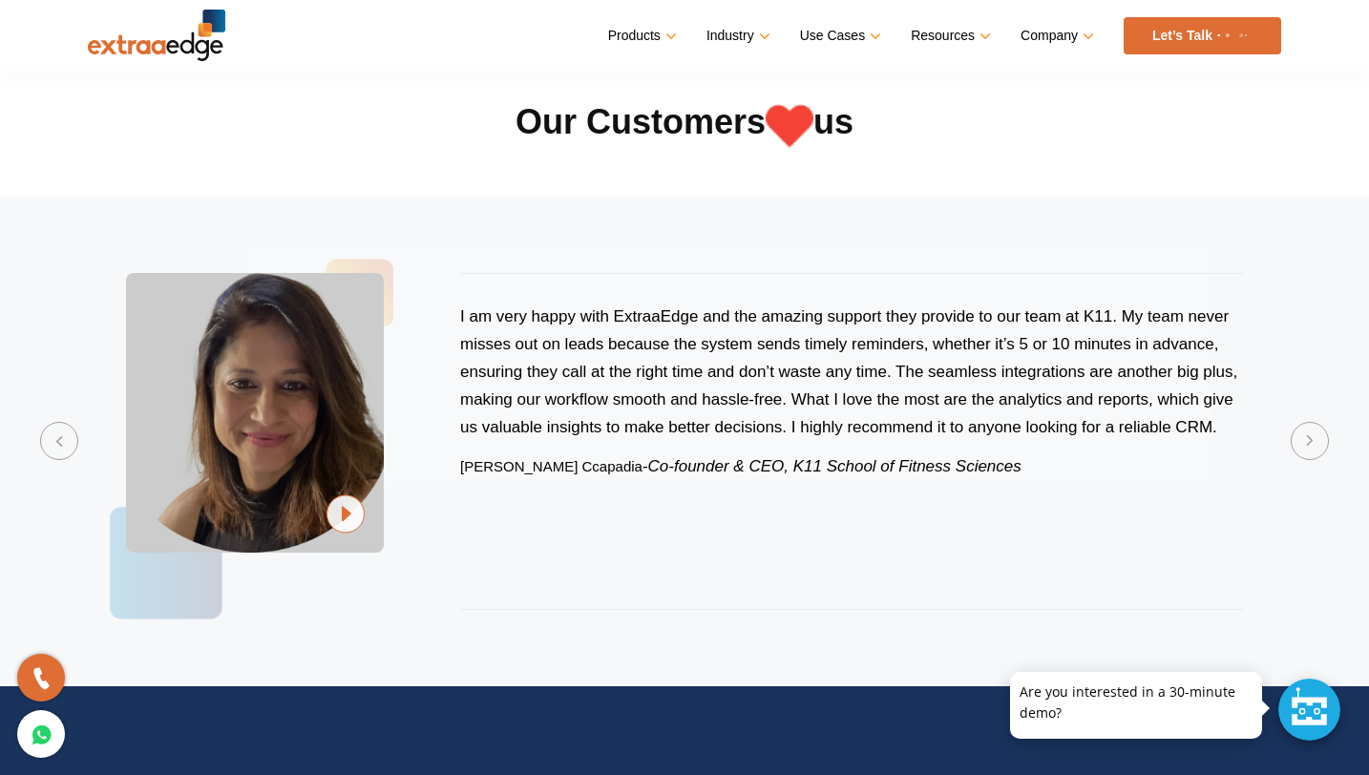 Image resolution: width=1369 pixels, height=775 pixels. Describe the element at coordinates (640, 35) in the screenshot. I see `a: Products` at that location.